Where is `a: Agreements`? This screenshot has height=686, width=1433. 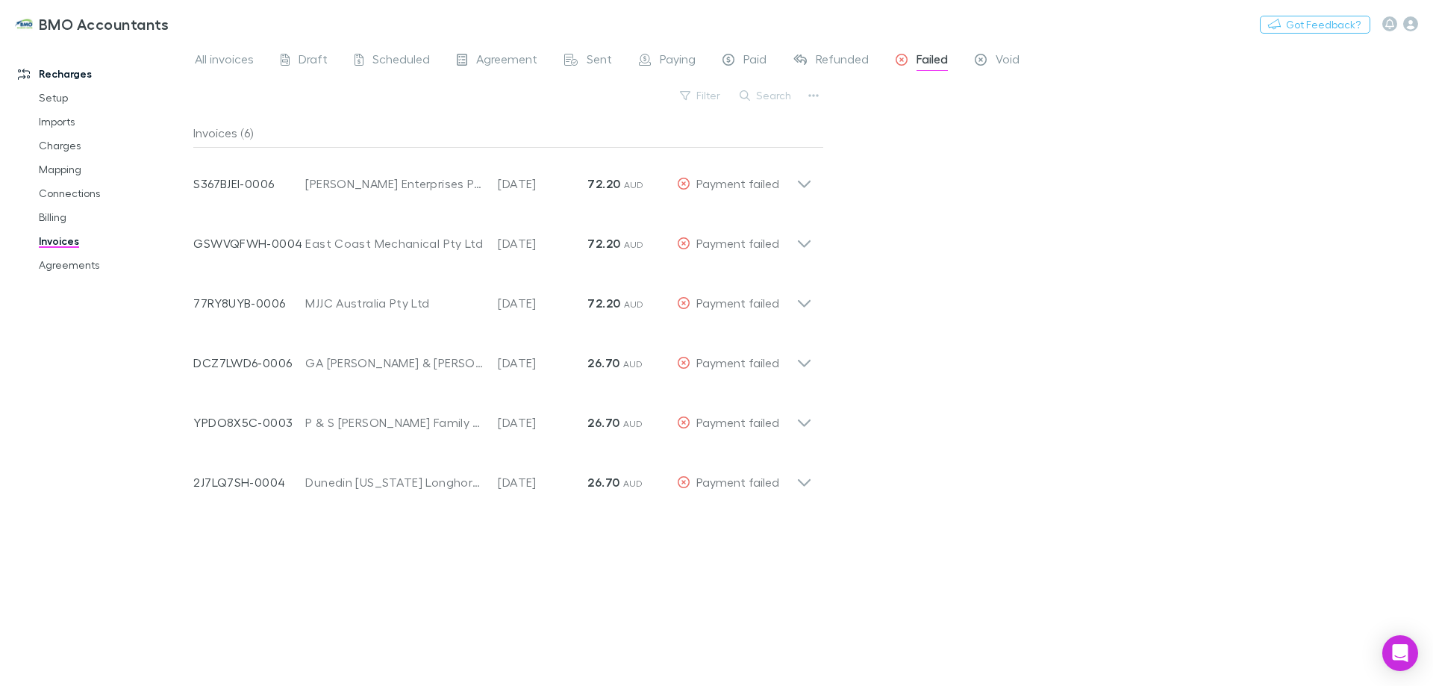
a: Agreements is located at coordinates (113, 265).